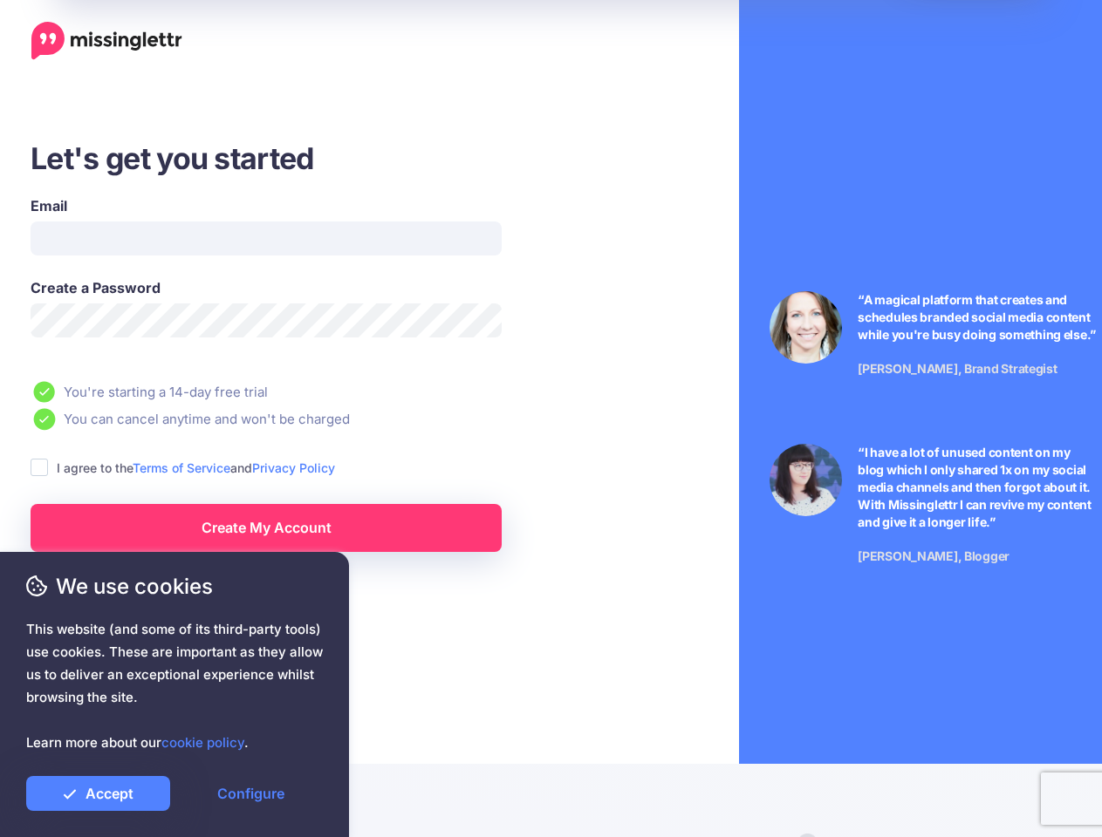 The image size is (1102, 837). What do you see at coordinates (977, 488) in the screenshot?
I see `p: “I have a lot of unused content on my blog which I only shared 1x on my social media channels and...` at bounding box center [977, 488].